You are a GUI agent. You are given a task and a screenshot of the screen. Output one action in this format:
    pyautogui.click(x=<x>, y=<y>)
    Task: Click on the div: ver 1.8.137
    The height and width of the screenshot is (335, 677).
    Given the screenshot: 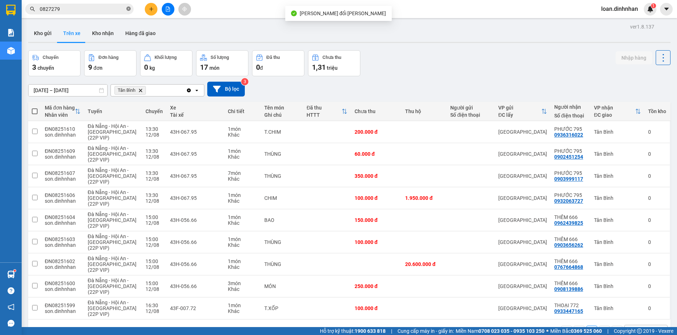 What is the action you would take?
    pyautogui.click(x=642, y=27)
    